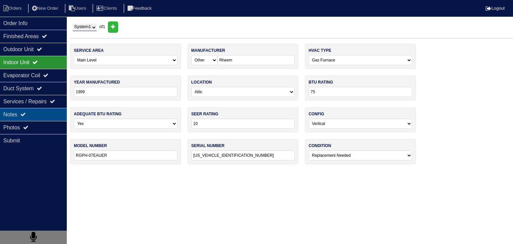 The height and width of the screenshot is (244, 513). What do you see at coordinates (316, 114) in the screenshot?
I see `label: config` at bounding box center [316, 114].